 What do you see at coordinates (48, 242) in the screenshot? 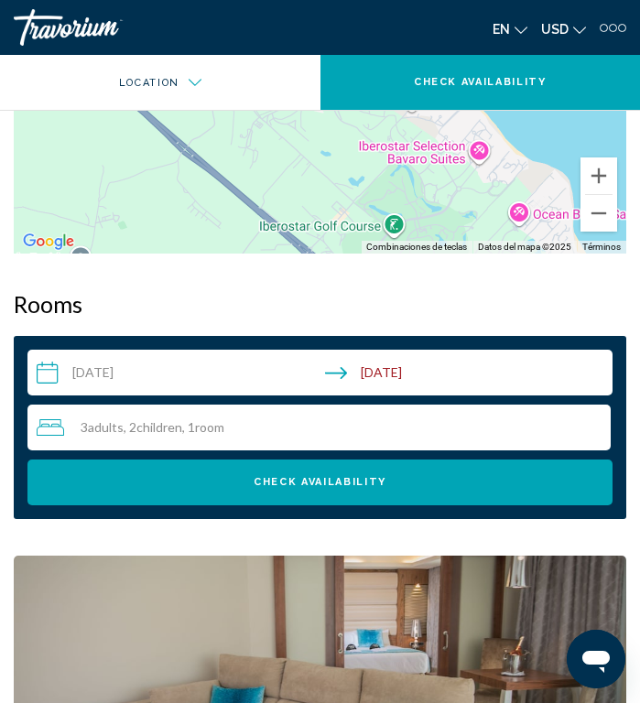
I see `a: Abre esta zona en Google Maps (se abre en una nueva ventana)` at bounding box center [48, 242].